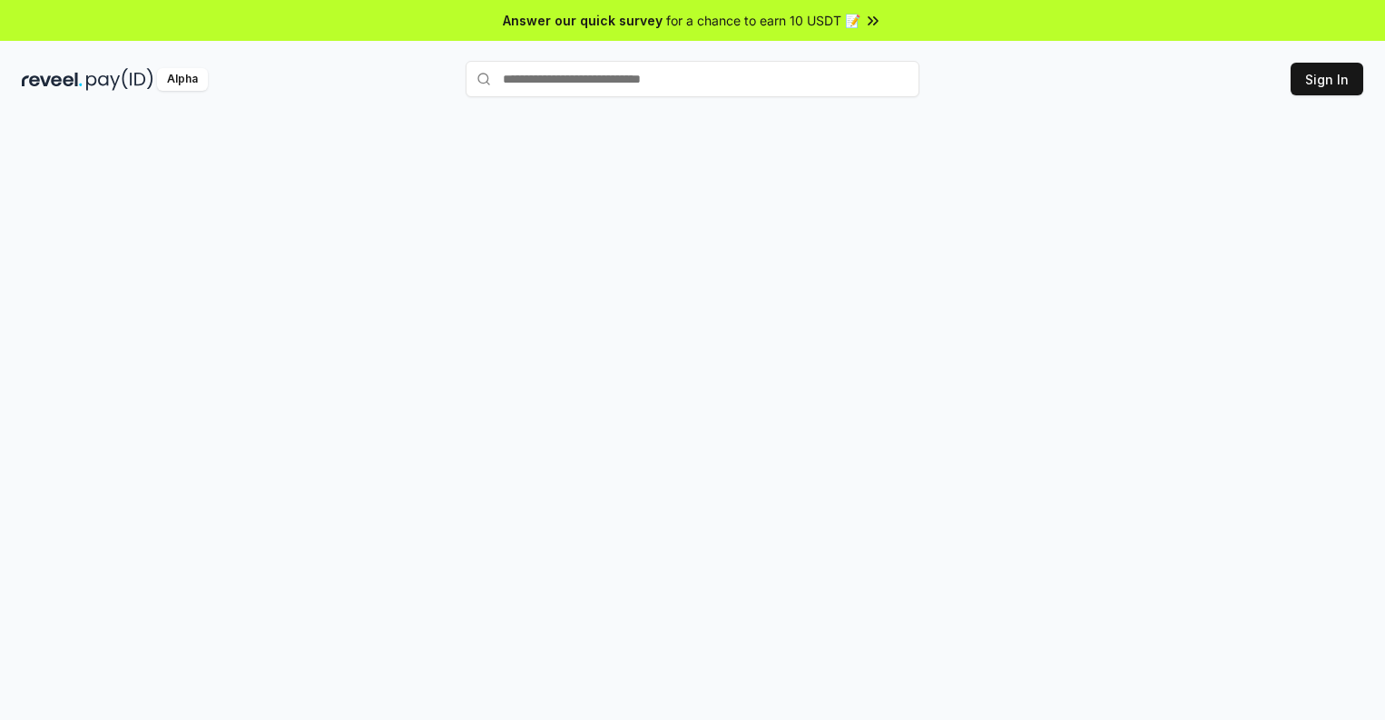 Image resolution: width=1385 pixels, height=720 pixels. Describe the element at coordinates (120, 79) in the screenshot. I see `img: pay_id` at that location.